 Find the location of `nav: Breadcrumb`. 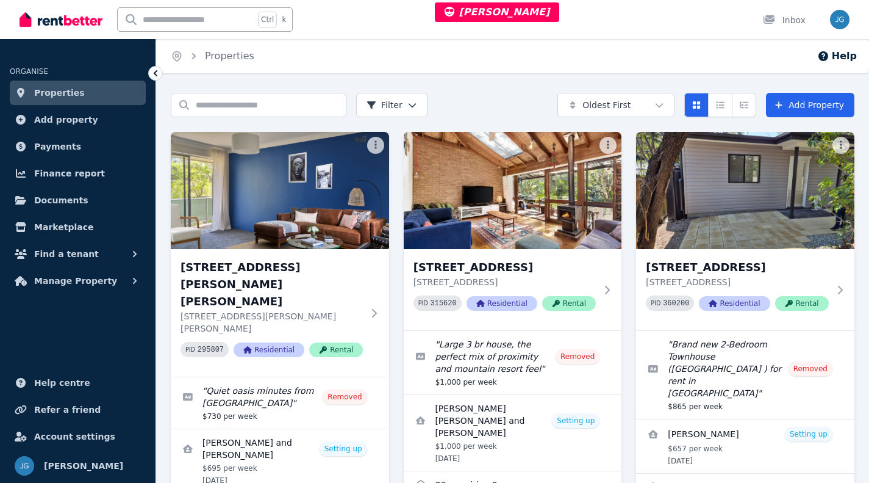

nav: Breadcrumb is located at coordinates (212, 56).